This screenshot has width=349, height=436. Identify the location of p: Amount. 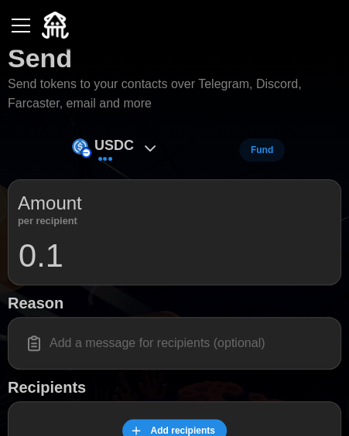
(50, 204).